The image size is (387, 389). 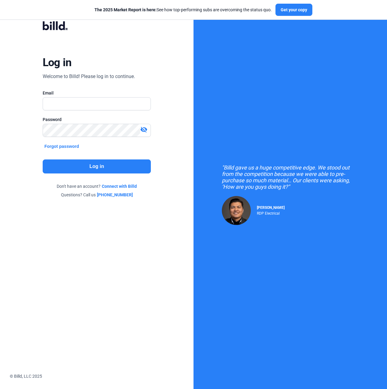 What do you see at coordinates (62, 146) in the screenshot?
I see `button: Forgot password` at bounding box center [62, 146].